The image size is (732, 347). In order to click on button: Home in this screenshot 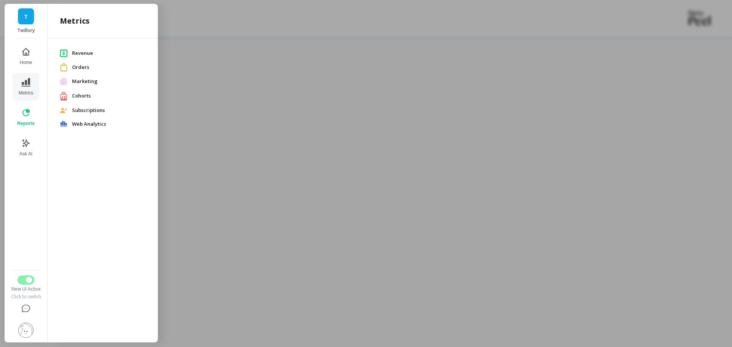, I will do `click(26, 56)`.